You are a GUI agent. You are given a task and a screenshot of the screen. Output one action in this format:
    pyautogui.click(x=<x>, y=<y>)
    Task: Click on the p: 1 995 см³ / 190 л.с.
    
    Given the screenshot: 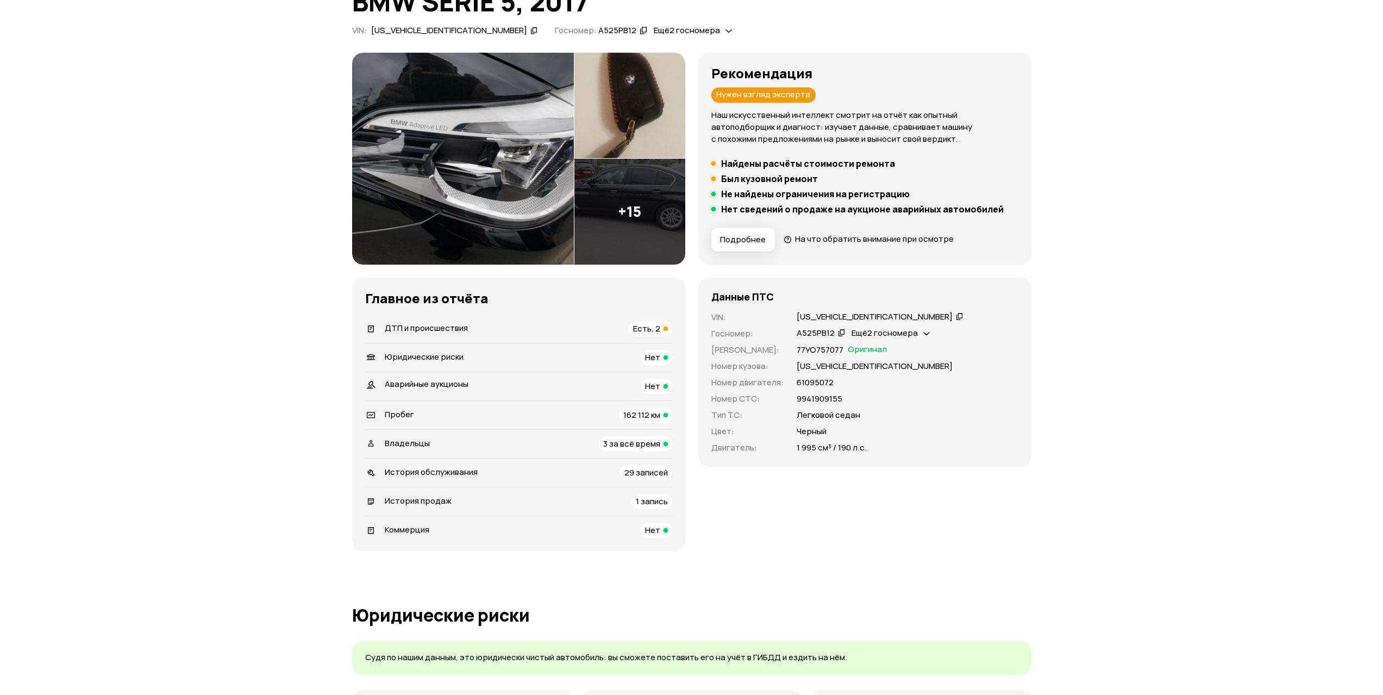 What is the action you would take?
    pyautogui.click(x=831, y=448)
    